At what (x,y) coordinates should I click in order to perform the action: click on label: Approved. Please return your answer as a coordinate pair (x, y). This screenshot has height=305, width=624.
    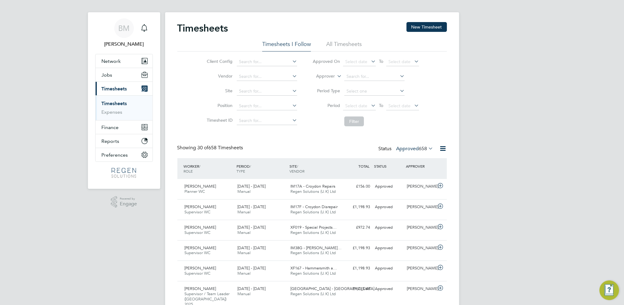
    Looking at the image, I should click on (415, 149).